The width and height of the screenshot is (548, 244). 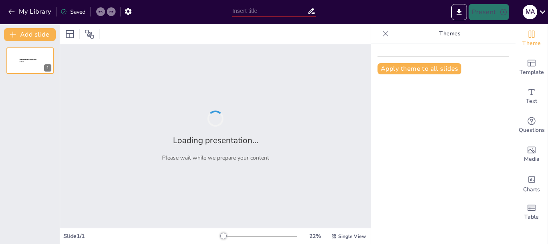 I want to click on button: Present, so click(x=489, y=12).